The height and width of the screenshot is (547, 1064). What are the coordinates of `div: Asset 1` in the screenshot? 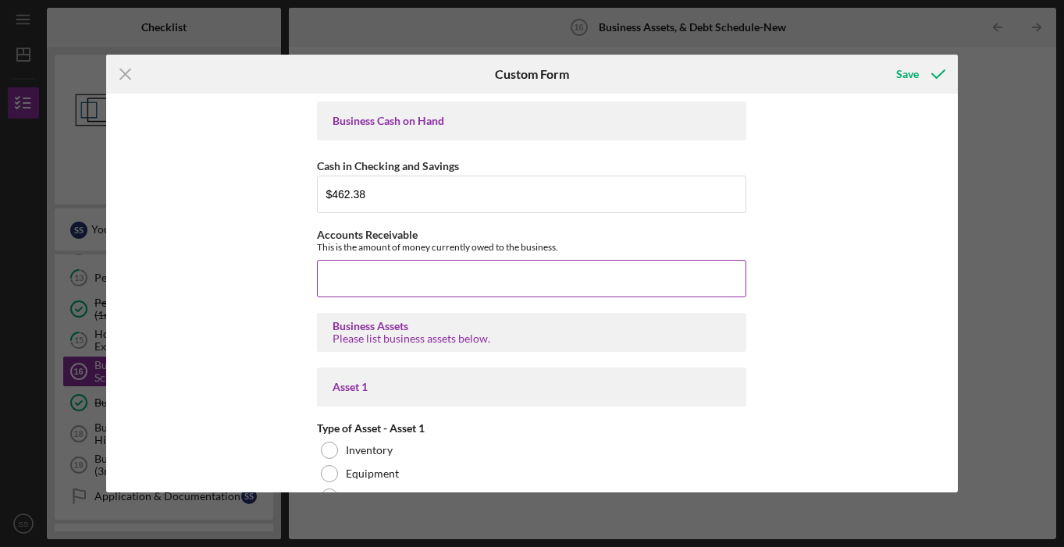 It's located at (532, 387).